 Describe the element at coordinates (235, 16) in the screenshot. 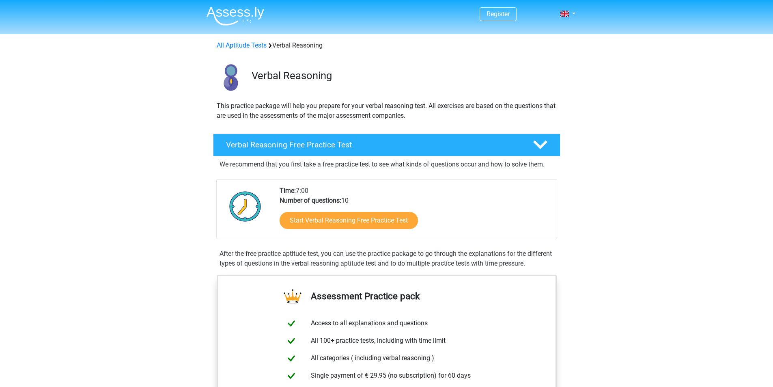

I see `img: Assessly` at that location.